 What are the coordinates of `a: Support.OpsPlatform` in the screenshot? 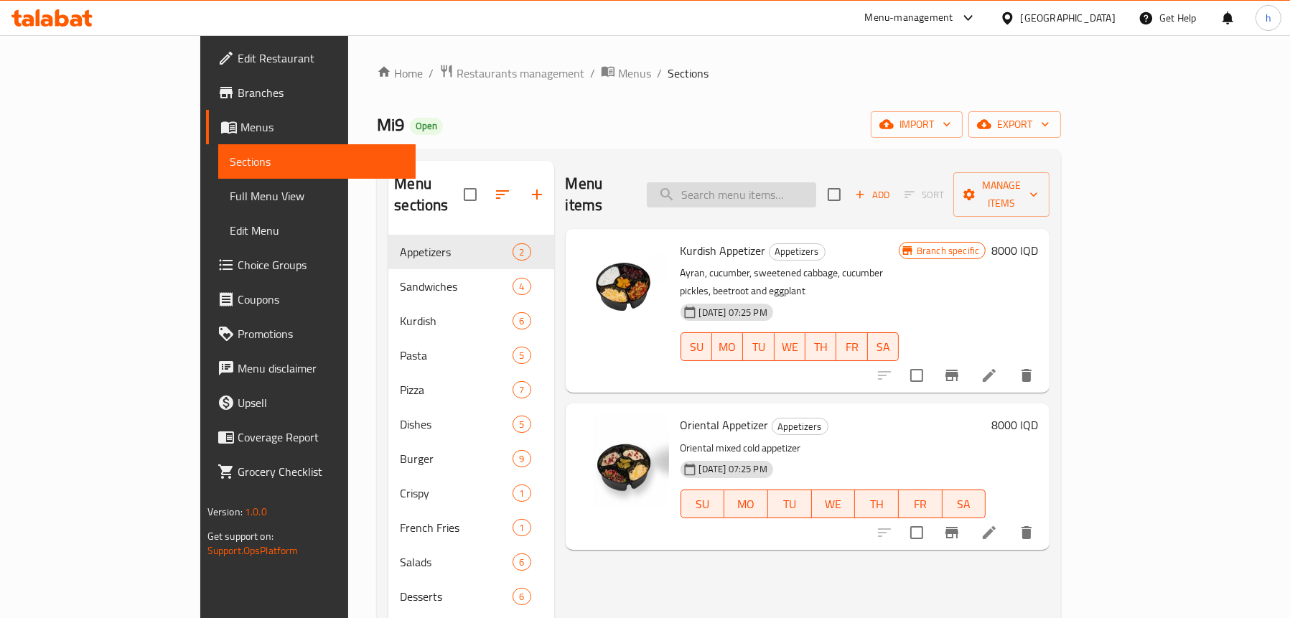 It's located at (253, 551).